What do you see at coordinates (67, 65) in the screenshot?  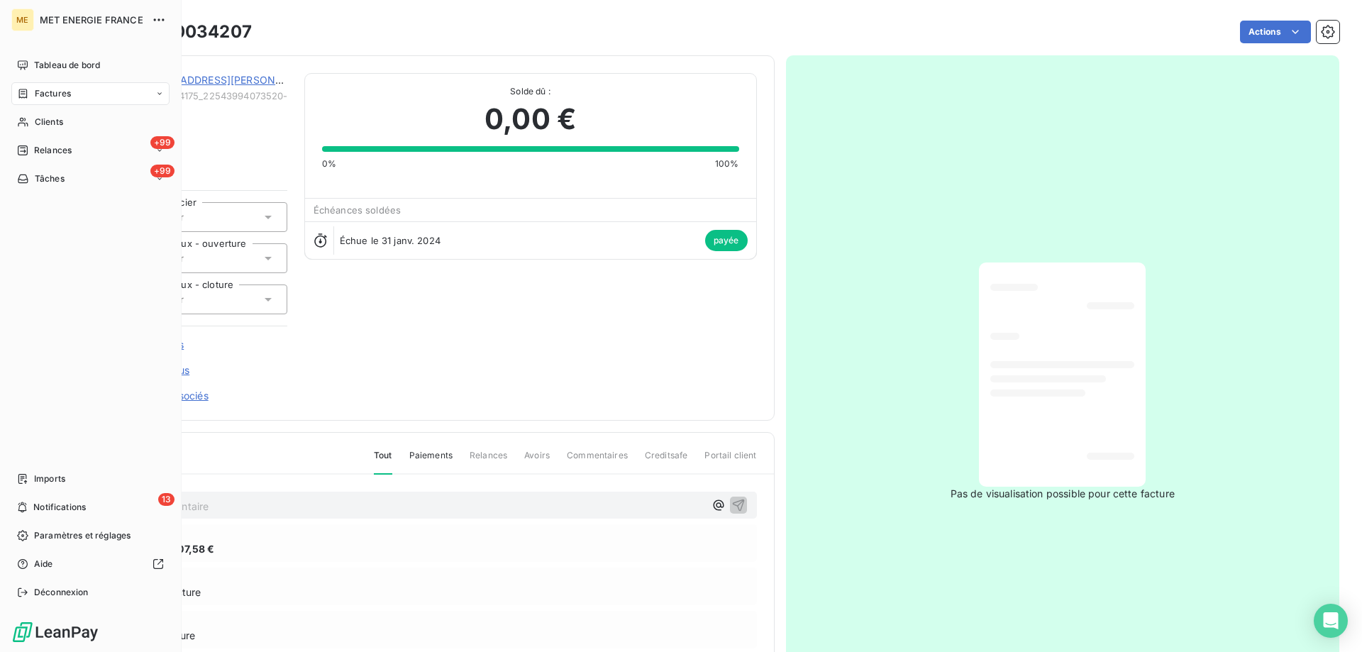 I see `span: Tableau de bord` at bounding box center [67, 65].